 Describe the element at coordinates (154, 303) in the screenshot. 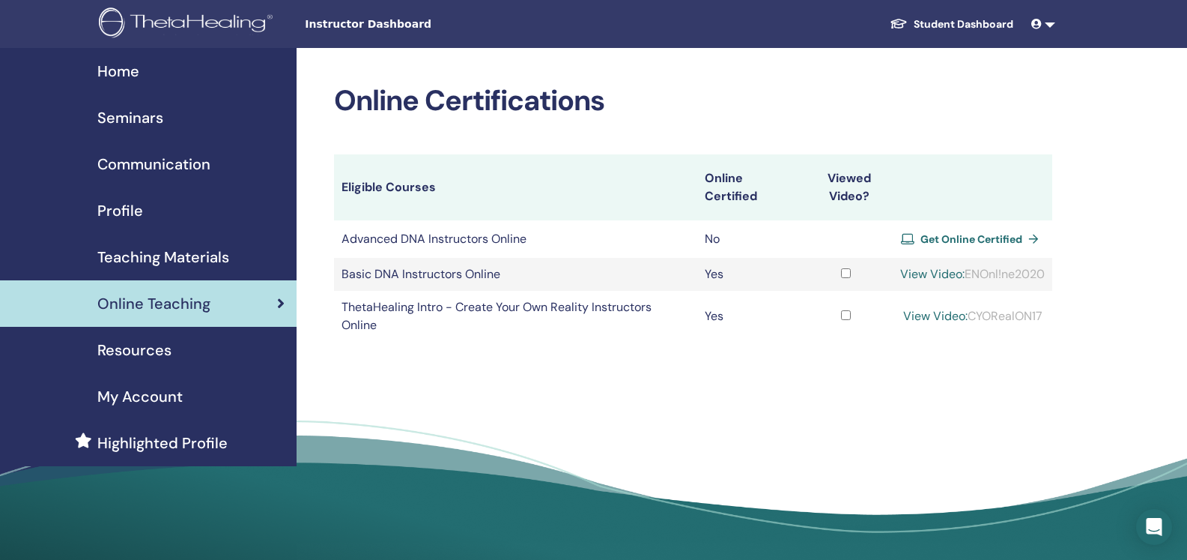

I see `span: Online Teaching` at that location.